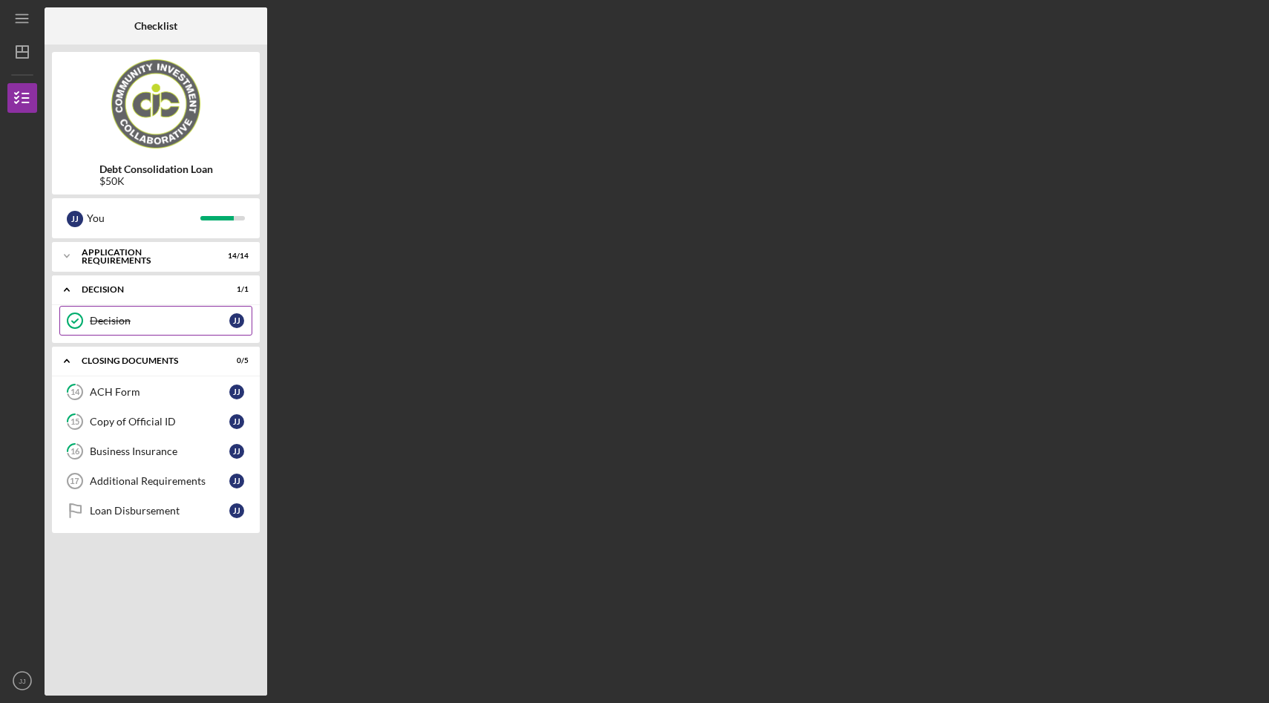  Describe the element at coordinates (160, 511) in the screenshot. I see `div: Loan Disbursement` at that location.